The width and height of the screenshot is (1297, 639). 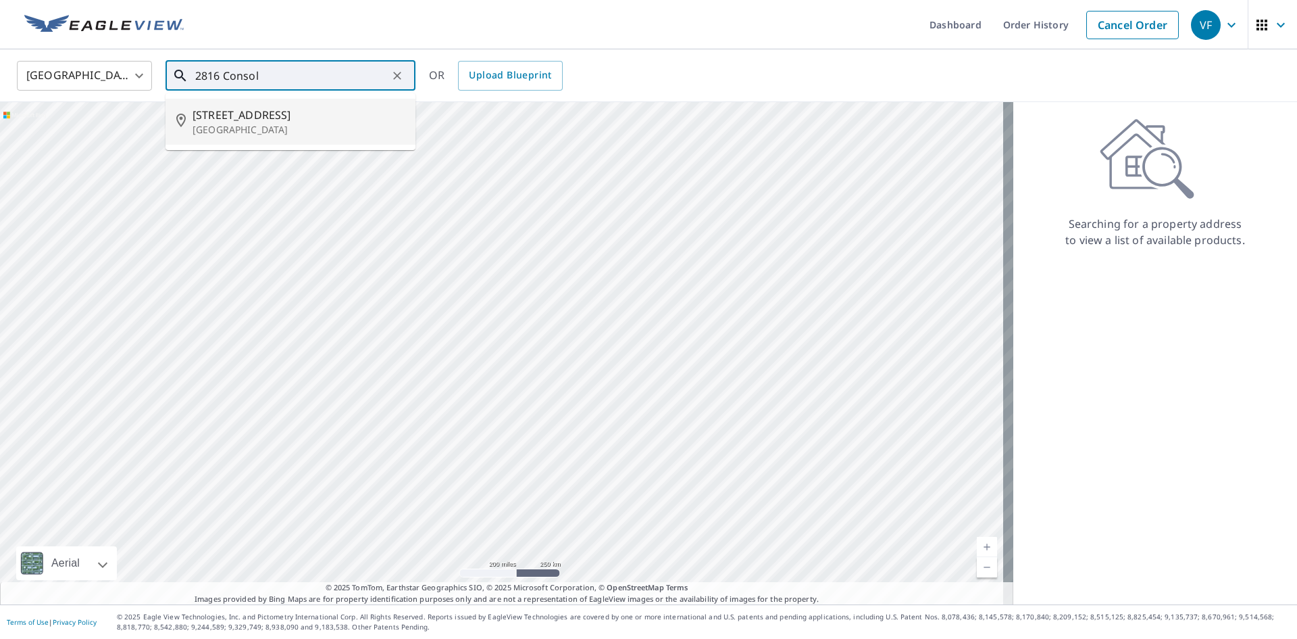 I want to click on a: Current Level 5, Zoom In, so click(x=987, y=547).